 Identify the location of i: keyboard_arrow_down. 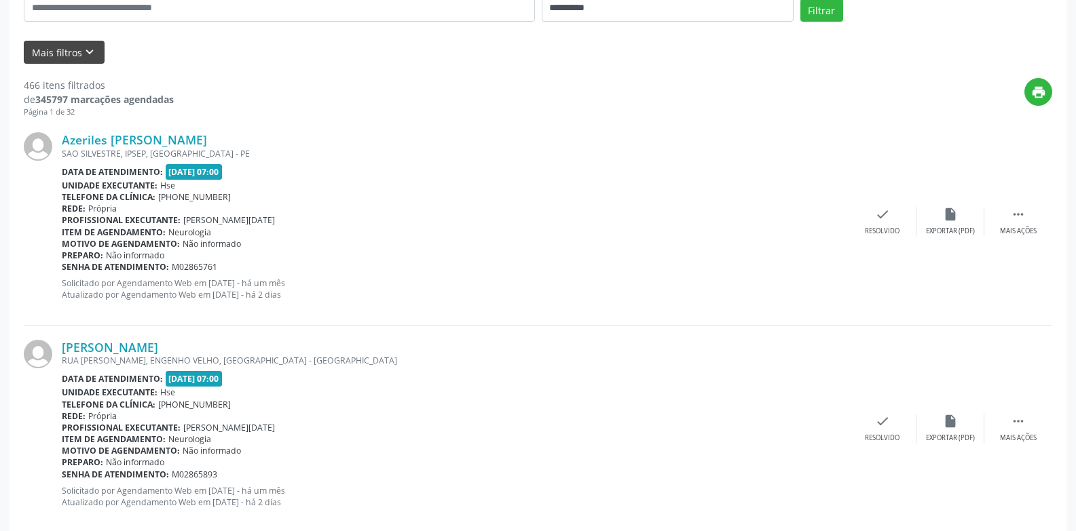
(90, 52).